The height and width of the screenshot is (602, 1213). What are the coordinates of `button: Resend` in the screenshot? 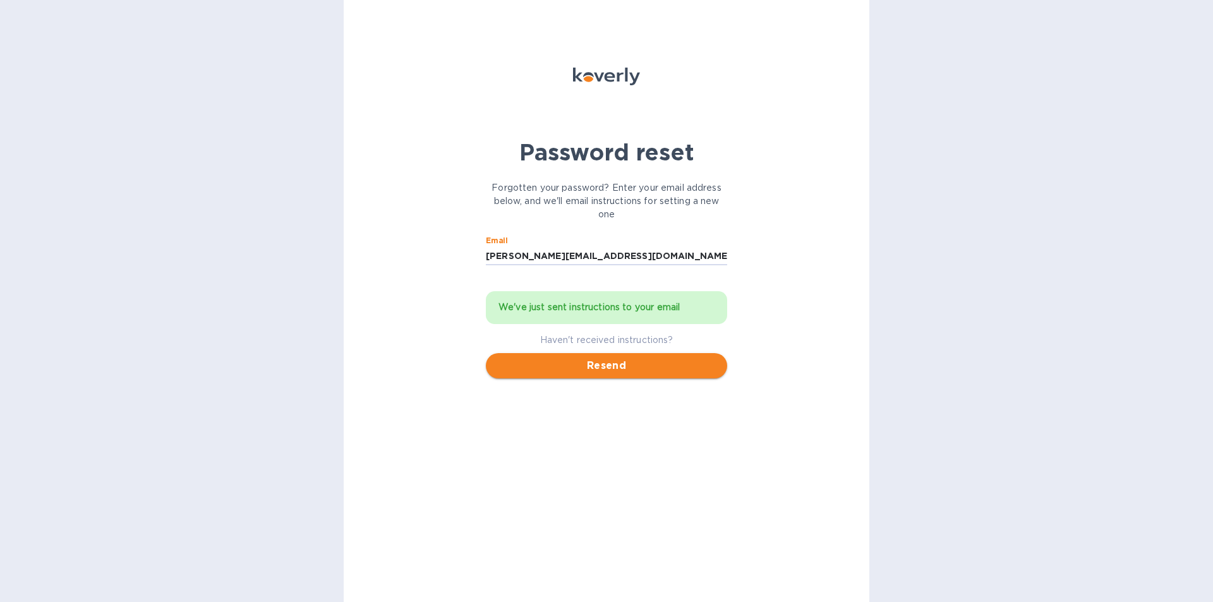 It's located at (606, 366).